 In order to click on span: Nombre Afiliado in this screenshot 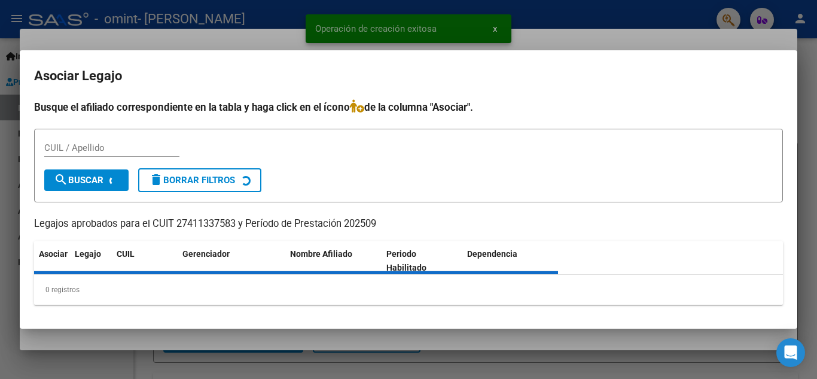, I will do `click(321, 254)`.